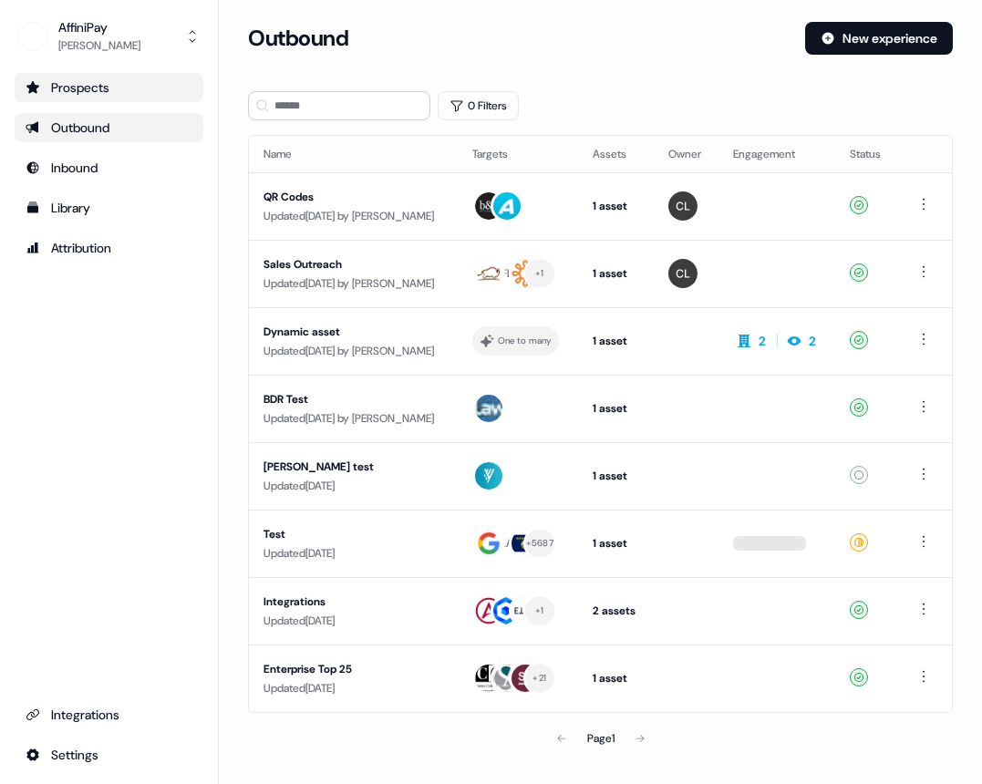 Image resolution: width=982 pixels, height=784 pixels. What do you see at coordinates (518, 154) in the screenshot?
I see `th: Targets` at bounding box center [518, 154].